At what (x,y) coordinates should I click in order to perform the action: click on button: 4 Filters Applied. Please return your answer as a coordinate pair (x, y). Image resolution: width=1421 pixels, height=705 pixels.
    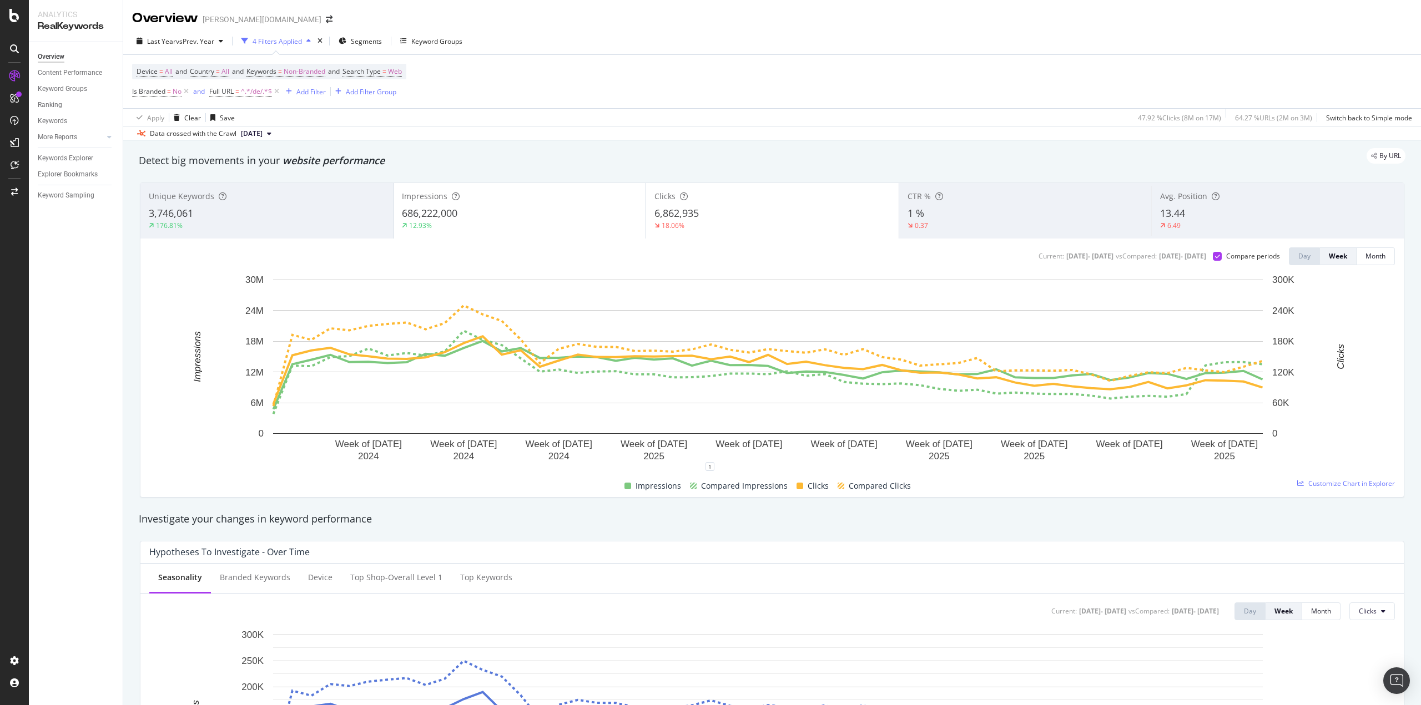
    Looking at the image, I should click on (276, 41).